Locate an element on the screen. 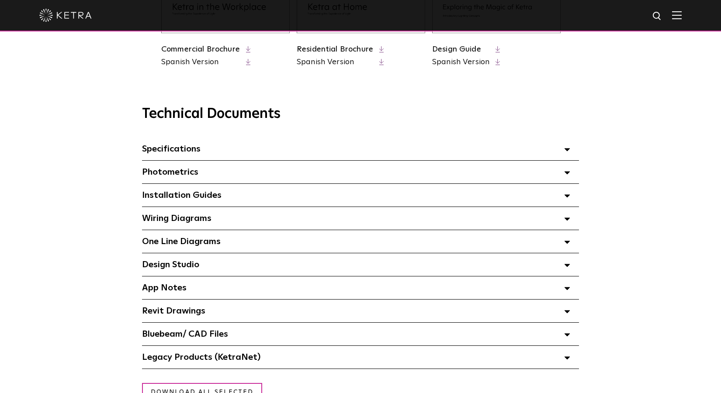 This screenshot has width=721, height=393. span: App Notes is located at coordinates (164, 288).